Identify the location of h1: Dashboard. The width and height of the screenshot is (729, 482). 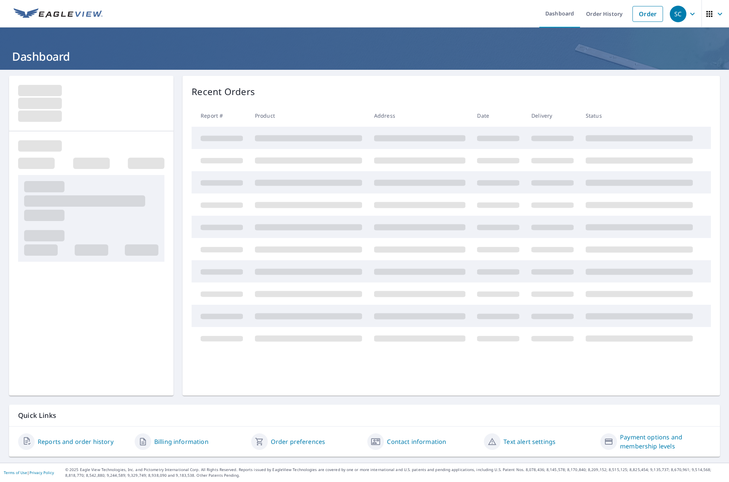
(365, 56).